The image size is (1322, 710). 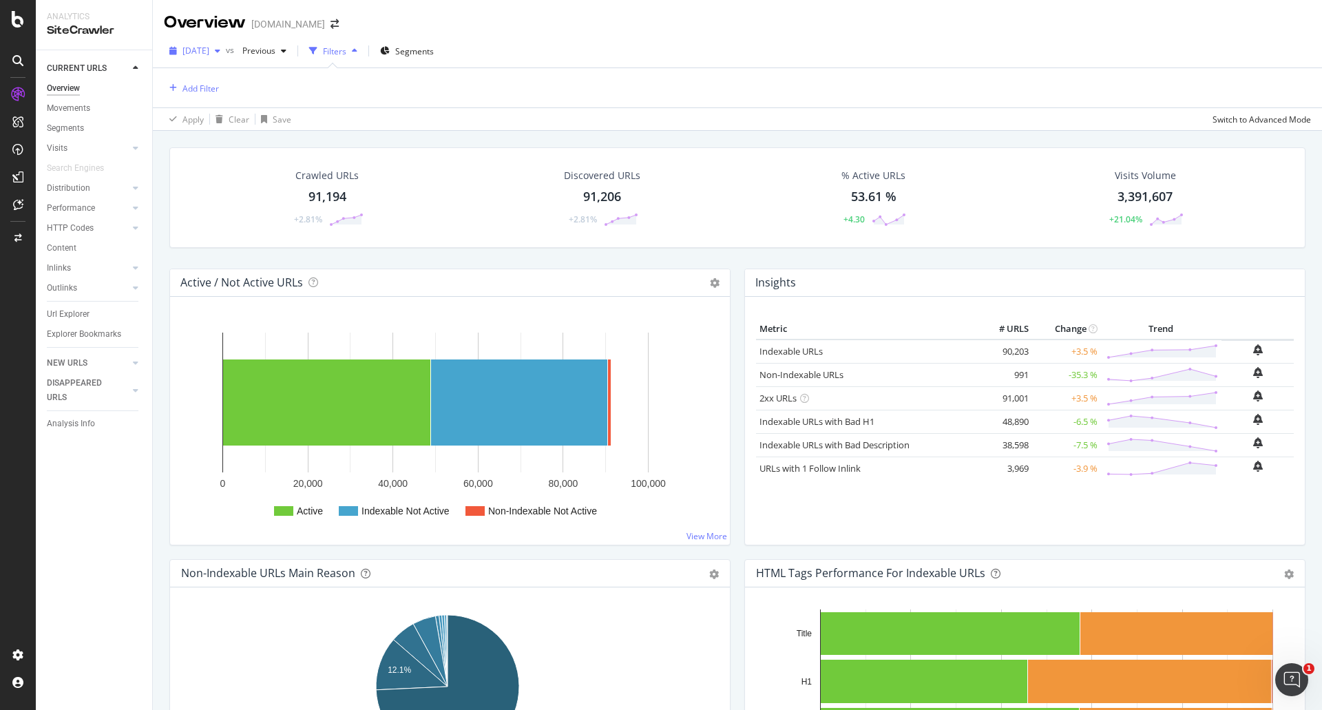 What do you see at coordinates (399, 670) in the screenshot?
I see `text: 12.1%` at bounding box center [399, 670].